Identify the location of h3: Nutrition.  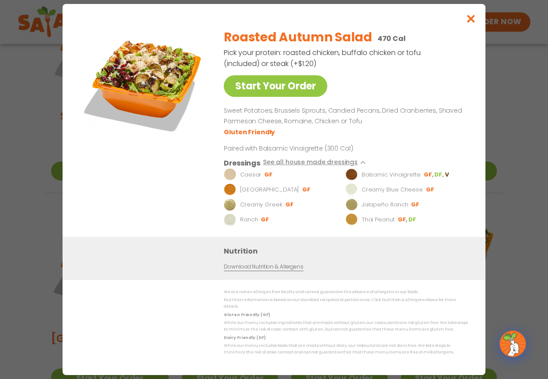
(348, 251).